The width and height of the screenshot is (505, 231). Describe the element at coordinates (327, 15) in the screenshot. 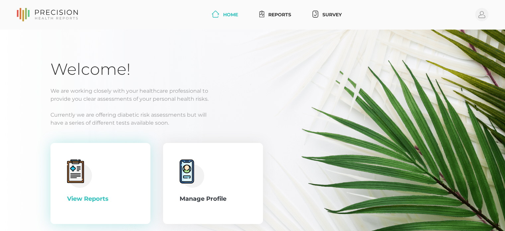

I see `a: Survey` at that location.